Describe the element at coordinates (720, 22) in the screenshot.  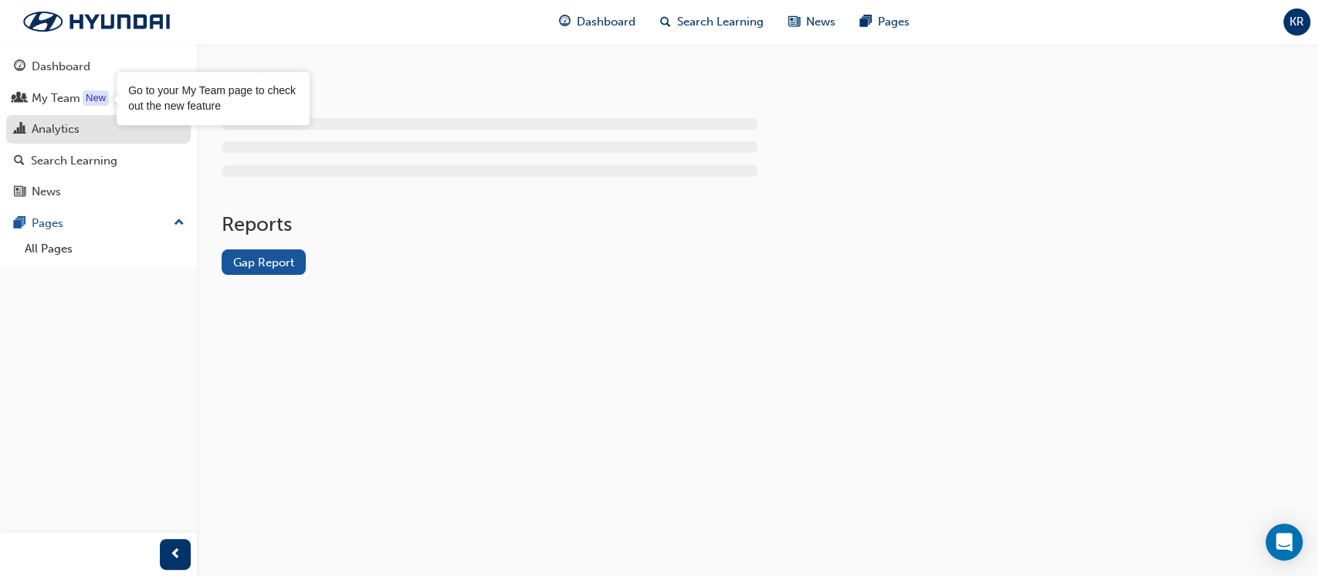
I see `span: Search Learning` at that location.